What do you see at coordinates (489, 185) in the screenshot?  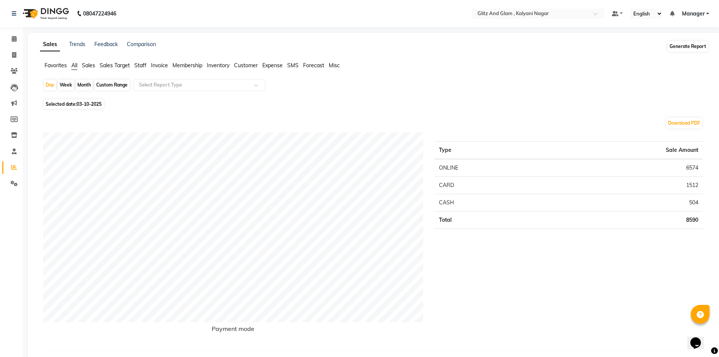 I see `td: CARD` at bounding box center [489, 185].